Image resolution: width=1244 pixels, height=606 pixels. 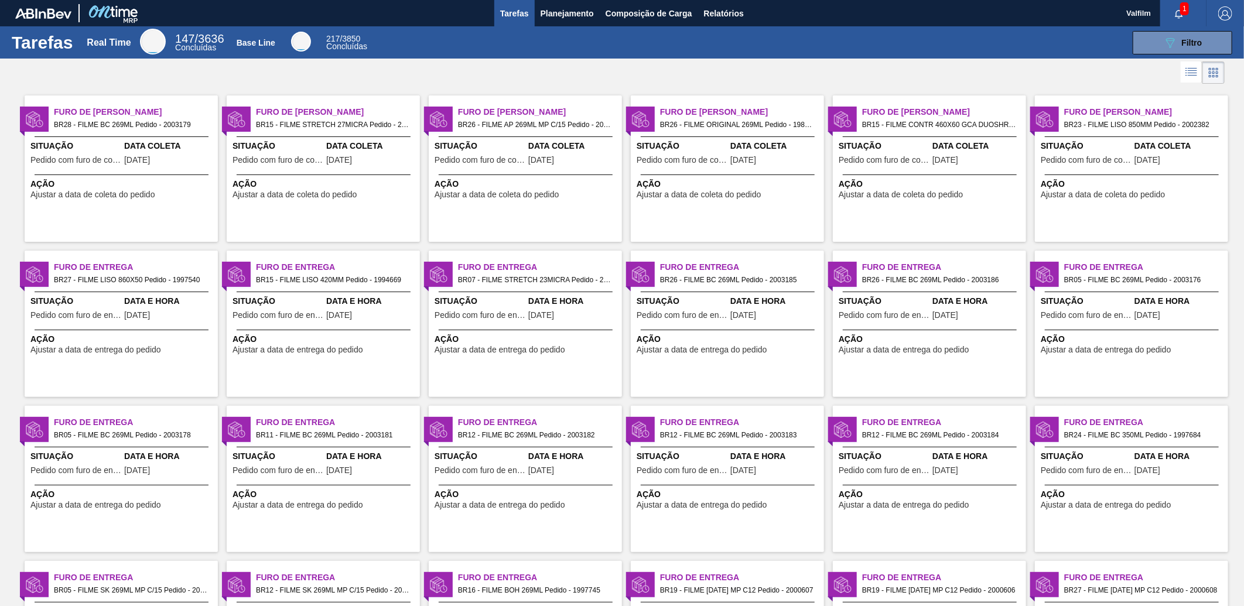 I want to click on span: BR05 - FILME SK 269ML MP C/15 Pedido - 2011989, so click(x=131, y=590).